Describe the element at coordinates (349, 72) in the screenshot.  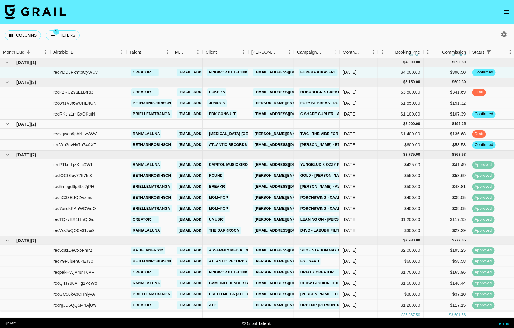
I see `div: Oct '25` at that location.